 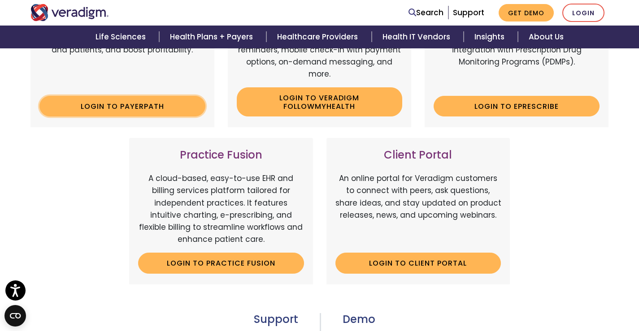 I want to click on button: Open CMP widget, so click(x=15, y=316).